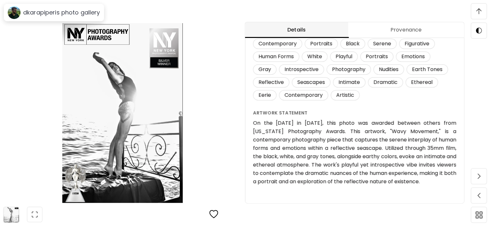  I want to click on span: White, so click(315, 57).